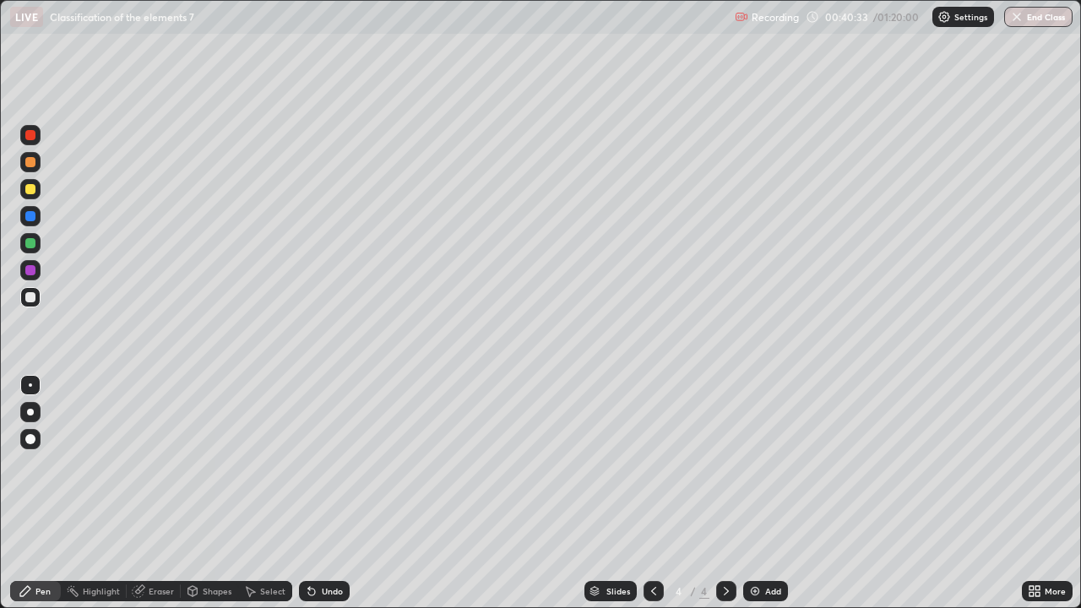 Image resolution: width=1081 pixels, height=608 pixels. What do you see at coordinates (741, 17) in the screenshot?
I see `img: recording.375f2c34.svg` at bounding box center [741, 17].